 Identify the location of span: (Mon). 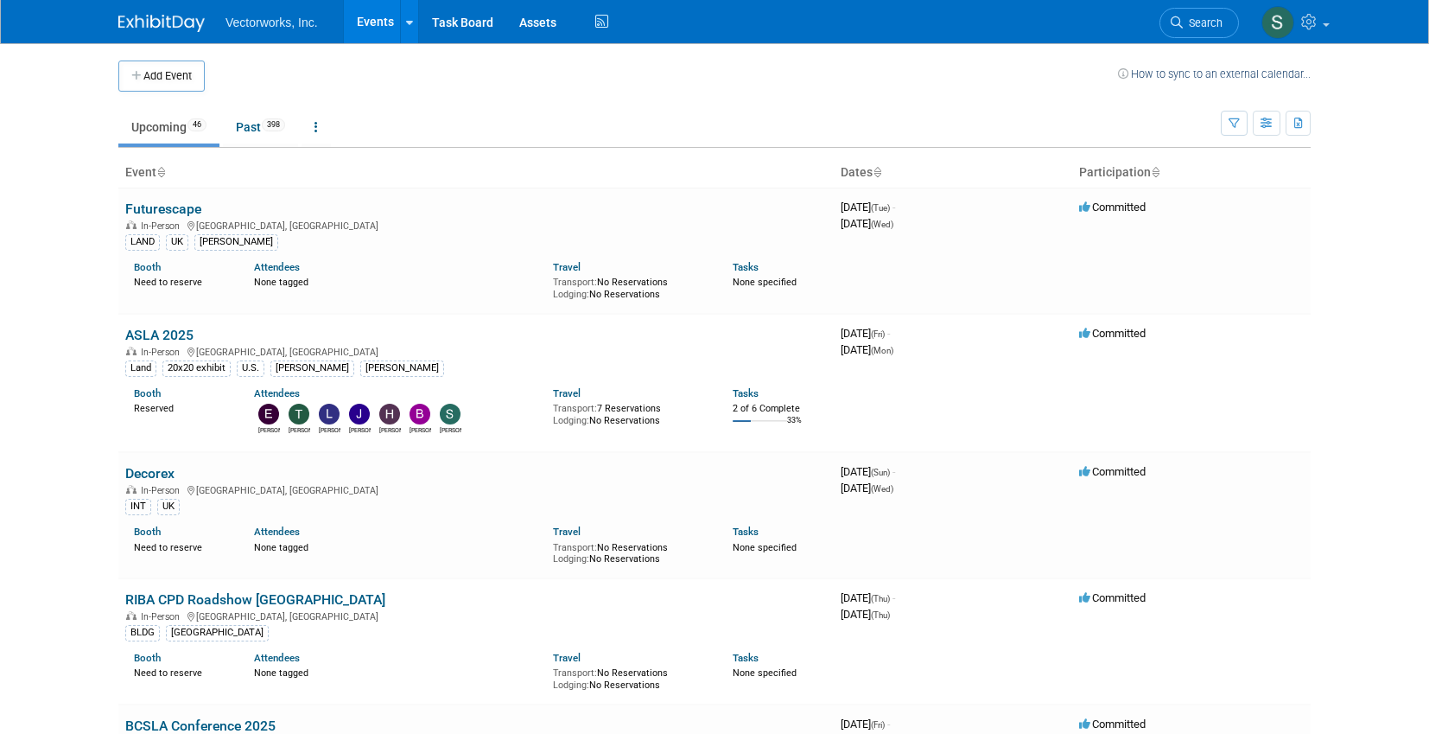
(882, 350).